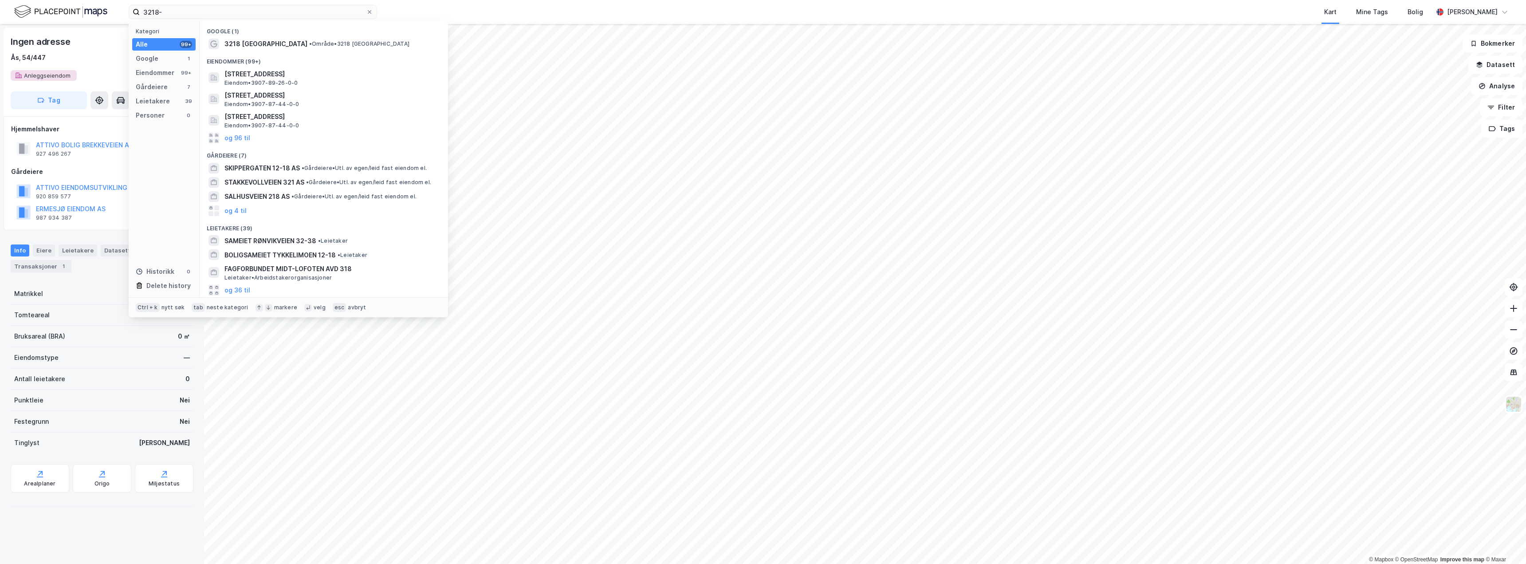 Image resolution: width=1526 pixels, height=564 pixels. I want to click on button: Analyse, so click(1497, 86).